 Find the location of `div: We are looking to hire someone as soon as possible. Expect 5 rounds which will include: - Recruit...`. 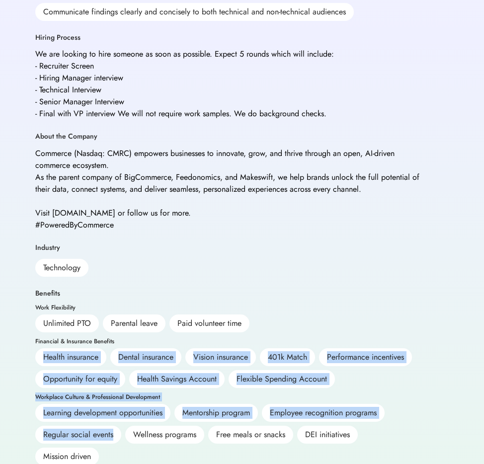

div: We are looking to hire someone as soon as possible. Expect 5 rounds which will include: - Recruit... is located at coordinates (184, 84).